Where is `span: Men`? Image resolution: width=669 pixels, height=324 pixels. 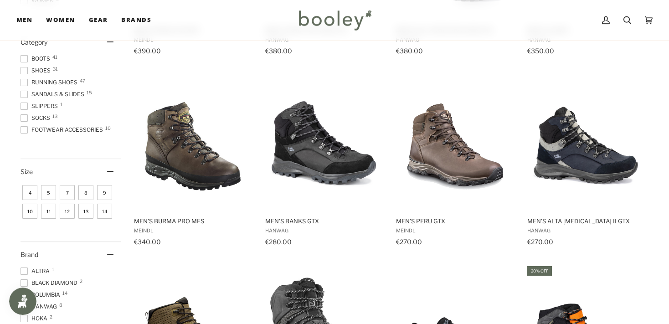 span: Men is located at coordinates (24, 20).